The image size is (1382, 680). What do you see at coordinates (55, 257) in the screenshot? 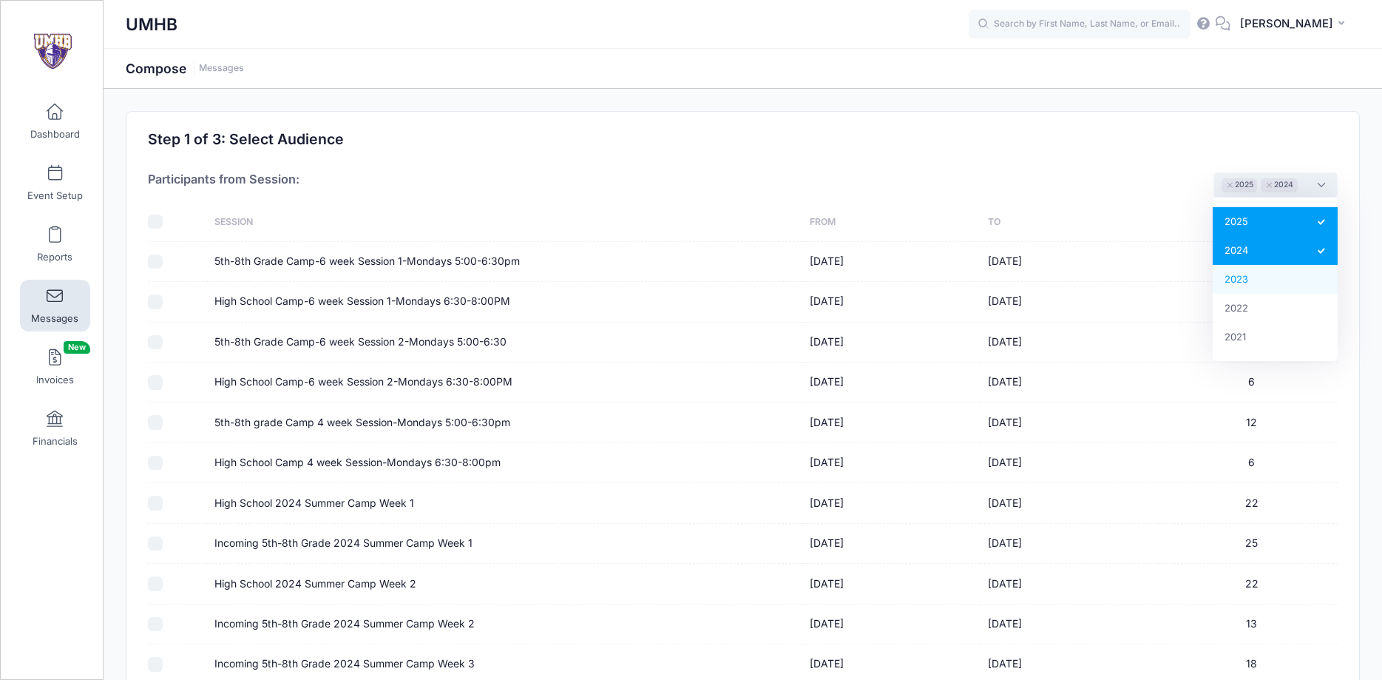
I see `span: Reports` at bounding box center [55, 257].